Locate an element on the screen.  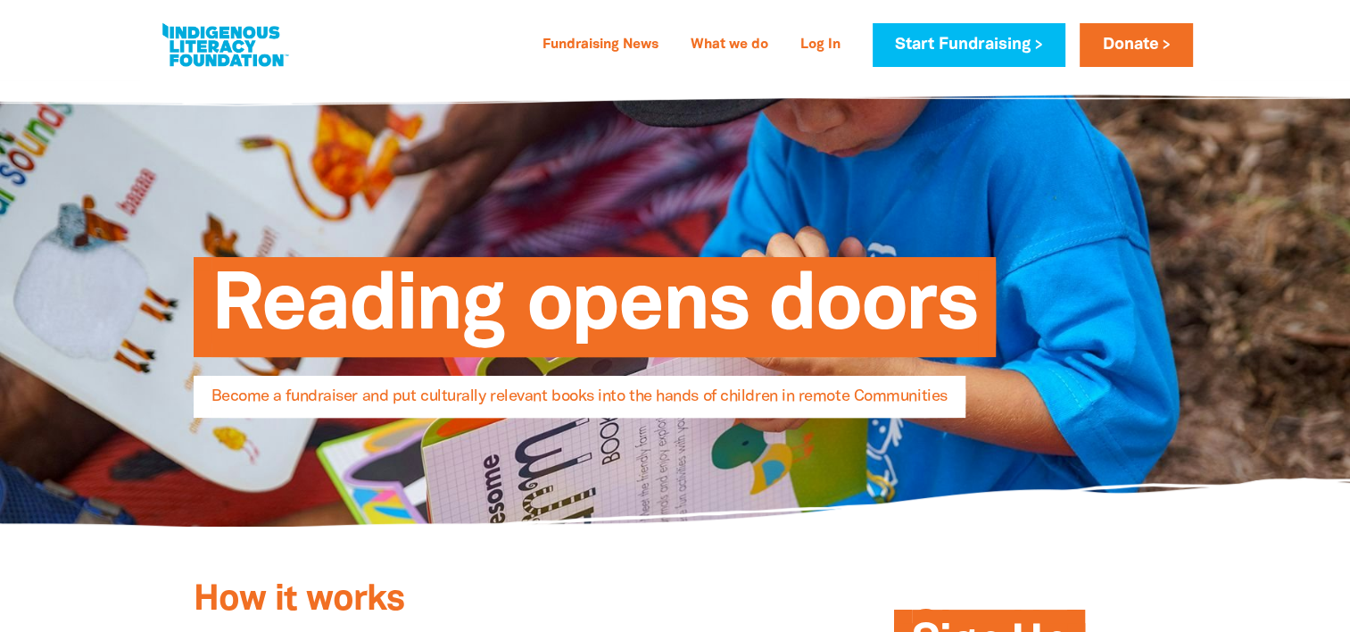
a: Fundraising News is located at coordinates (600, 45).